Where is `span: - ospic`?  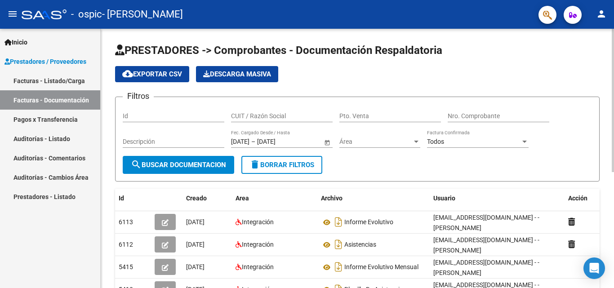
span: - ospic is located at coordinates (86, 14).